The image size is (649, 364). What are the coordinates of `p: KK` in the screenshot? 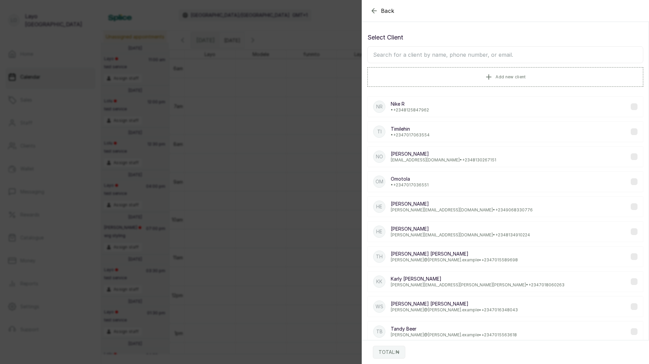 It's located at (379, 282).